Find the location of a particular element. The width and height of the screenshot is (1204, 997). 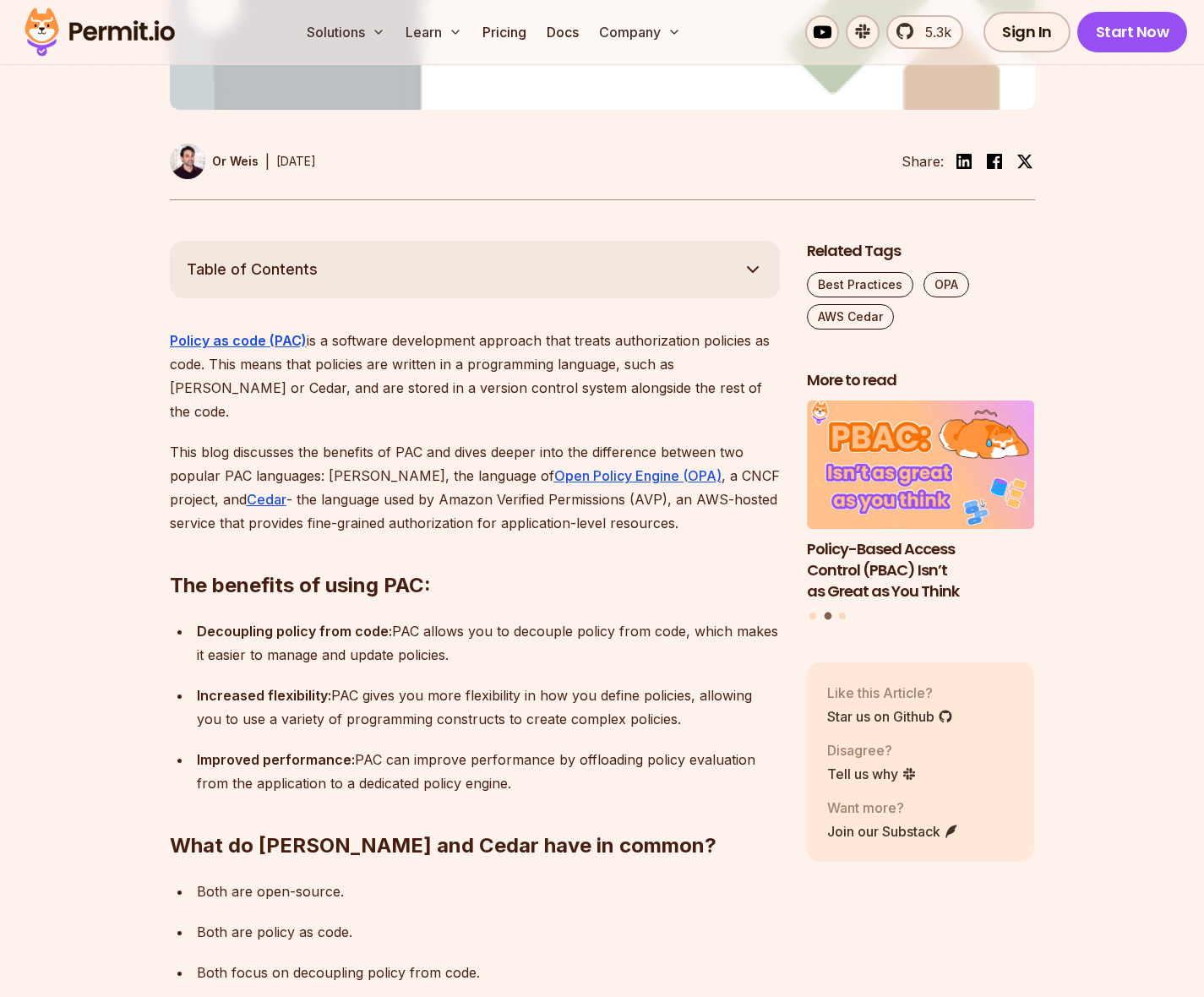

p: PAC can improve performance by offloading policy evaluation from the application to a dedicated p... is located at coordinates (488, 771).